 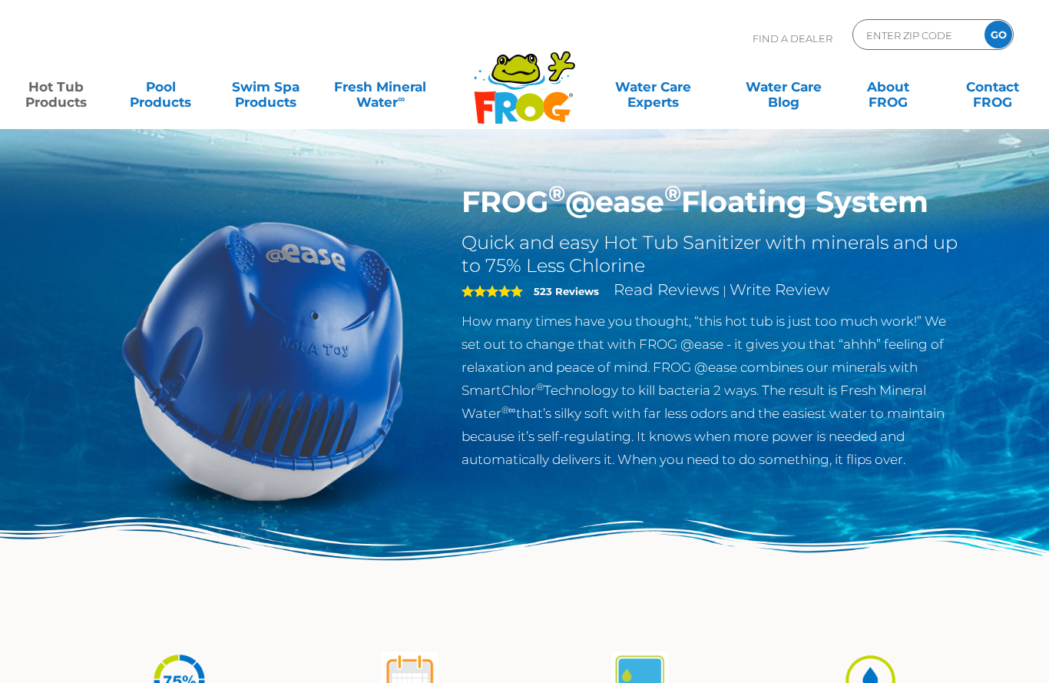 What do you see at coordinates (380, 87) in the screenshot?
I see `a: Fresh MineralWater∞` at bounding box center [380, 87].